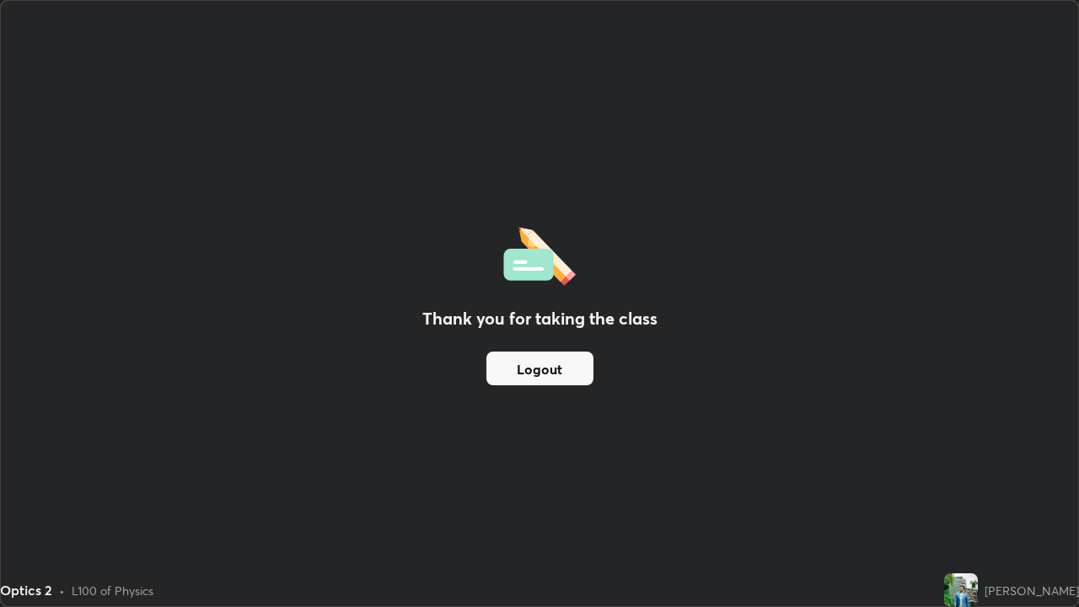 This screenshot has width=1079, height=607. Describe the element at coordinates (539, 254) in the screenshot. I see `img: offlineFeedback.1438e8b3.svg` at that location.